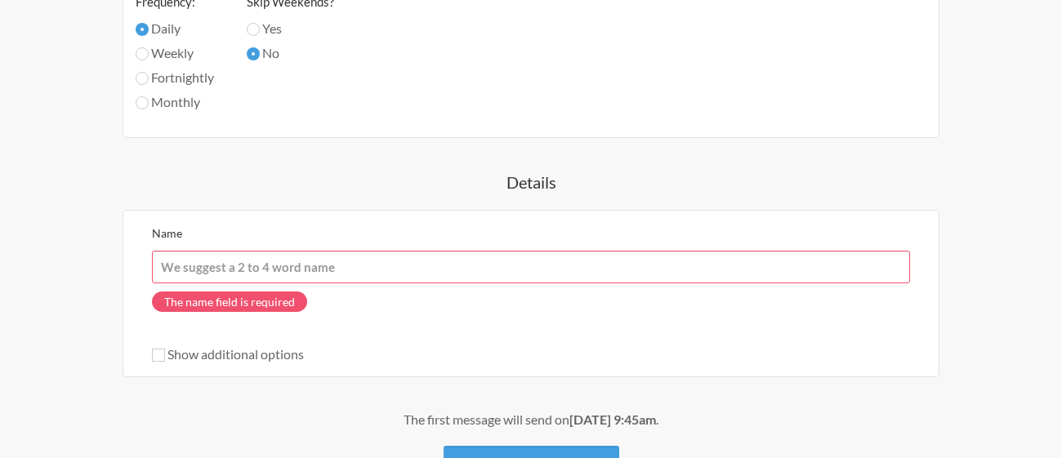  Describe the element at coordinates (175, 53) in the screenshot. I see `label: Weekly` at that location.